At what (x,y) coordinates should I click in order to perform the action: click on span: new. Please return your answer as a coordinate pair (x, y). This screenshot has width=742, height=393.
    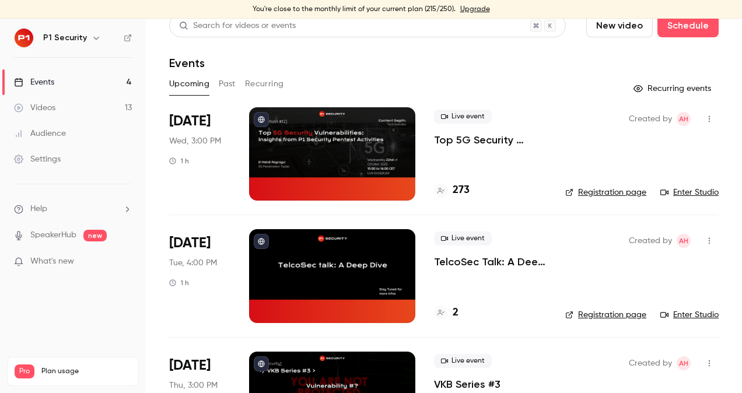
    Looking at the image, I should click on (95, 236).